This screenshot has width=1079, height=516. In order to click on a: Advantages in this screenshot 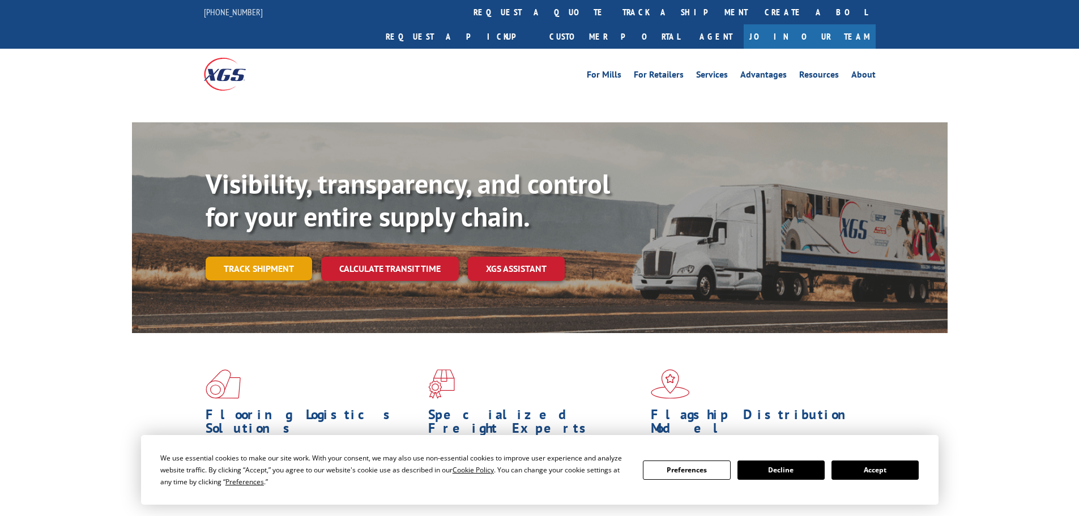, I will do `click(764, 76)`.